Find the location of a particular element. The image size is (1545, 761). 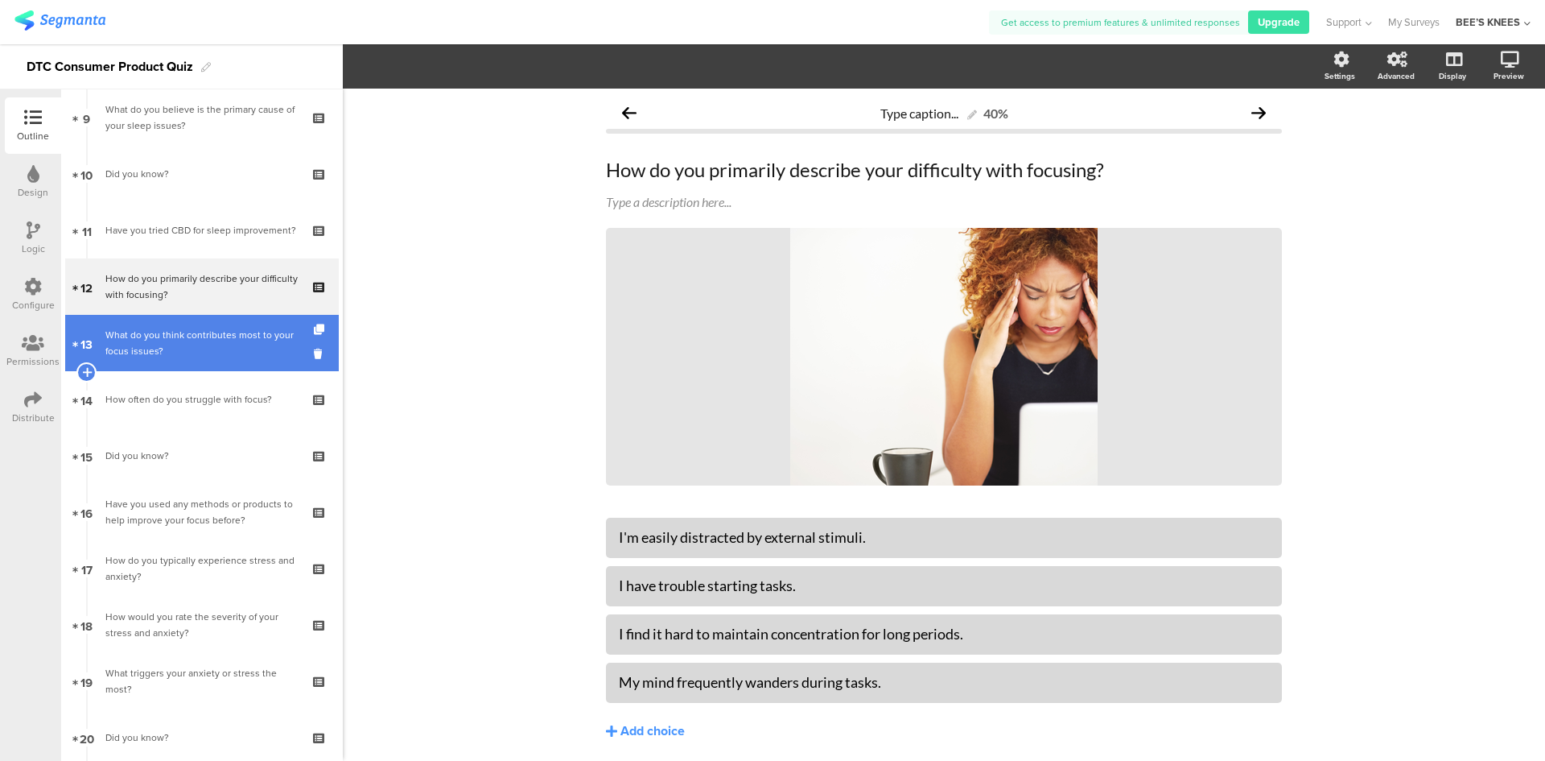

div: Add choice is located at coordinates (653, 731).